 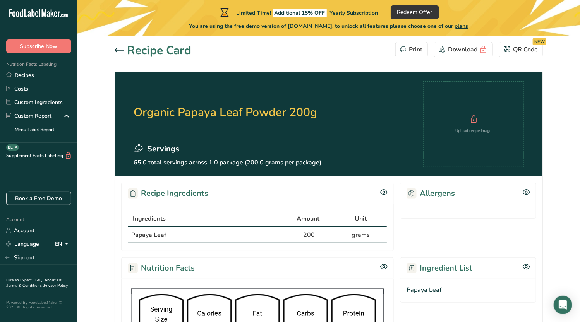 What do you see at coordinates (354, 13) in the screenshot?
I see `span: Yearly Subscription` at bounding box center [354, 13].